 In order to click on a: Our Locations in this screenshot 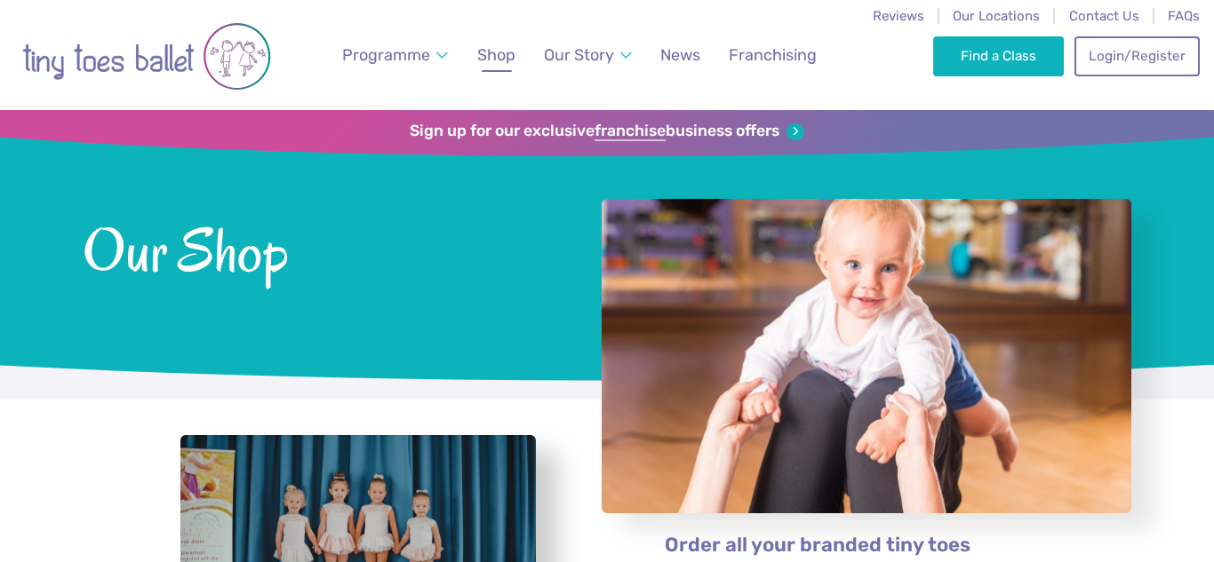, I will do `click(996, 16)`.